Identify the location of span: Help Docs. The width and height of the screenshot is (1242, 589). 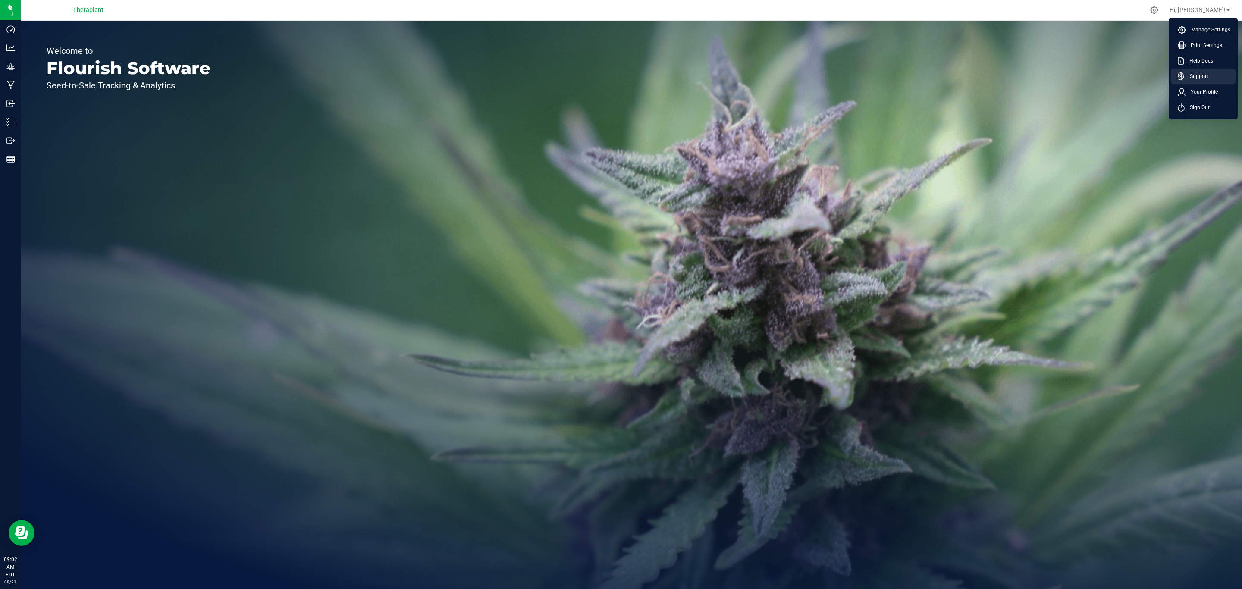
(1198, 61).